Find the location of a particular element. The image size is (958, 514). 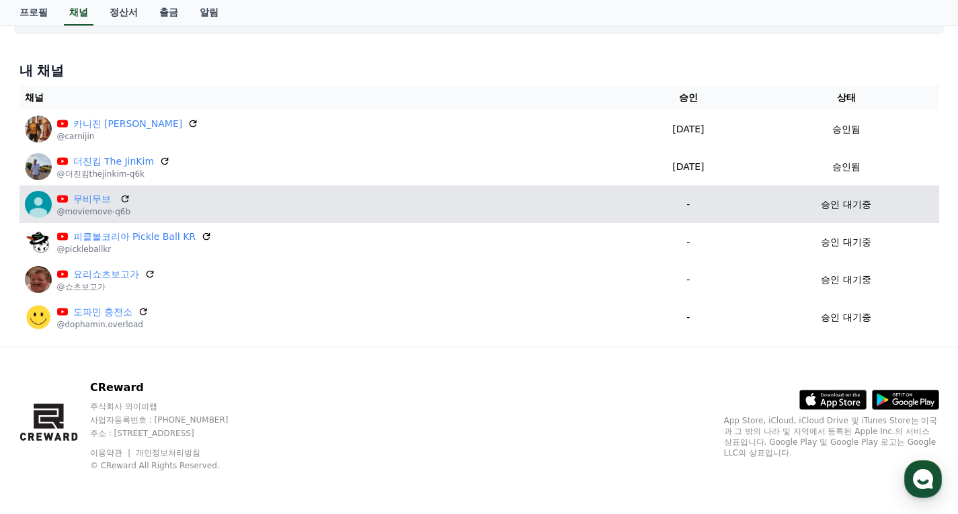

span: 홈 is located at coordinates (46, 428).